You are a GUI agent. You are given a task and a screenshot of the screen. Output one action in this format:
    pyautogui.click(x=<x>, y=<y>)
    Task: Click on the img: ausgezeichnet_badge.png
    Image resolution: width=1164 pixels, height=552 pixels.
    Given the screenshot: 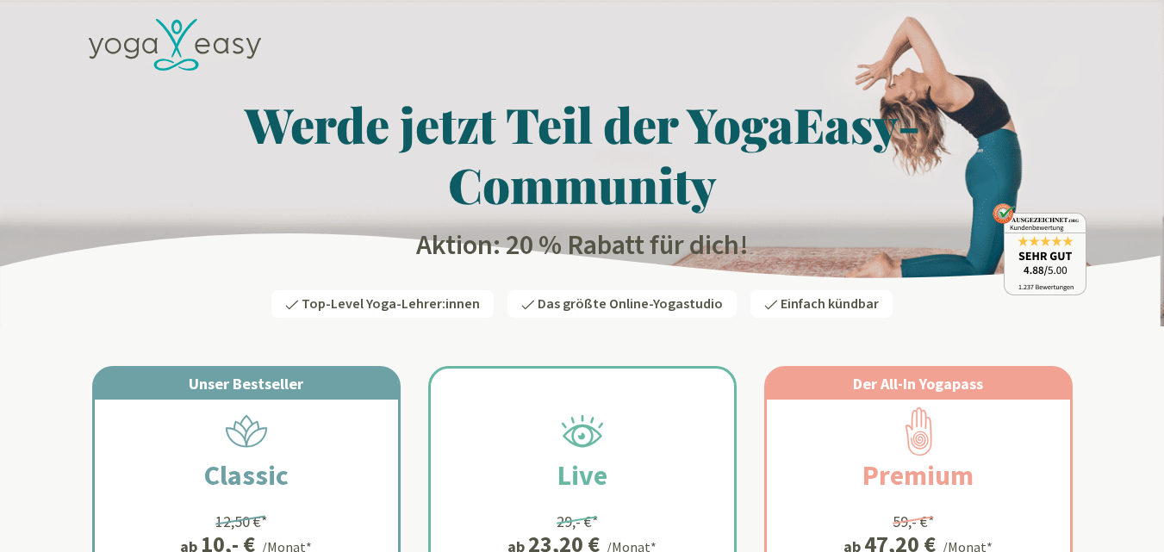 What is the action you would take?
    pyautogui.click(x=1039, y=249)
    